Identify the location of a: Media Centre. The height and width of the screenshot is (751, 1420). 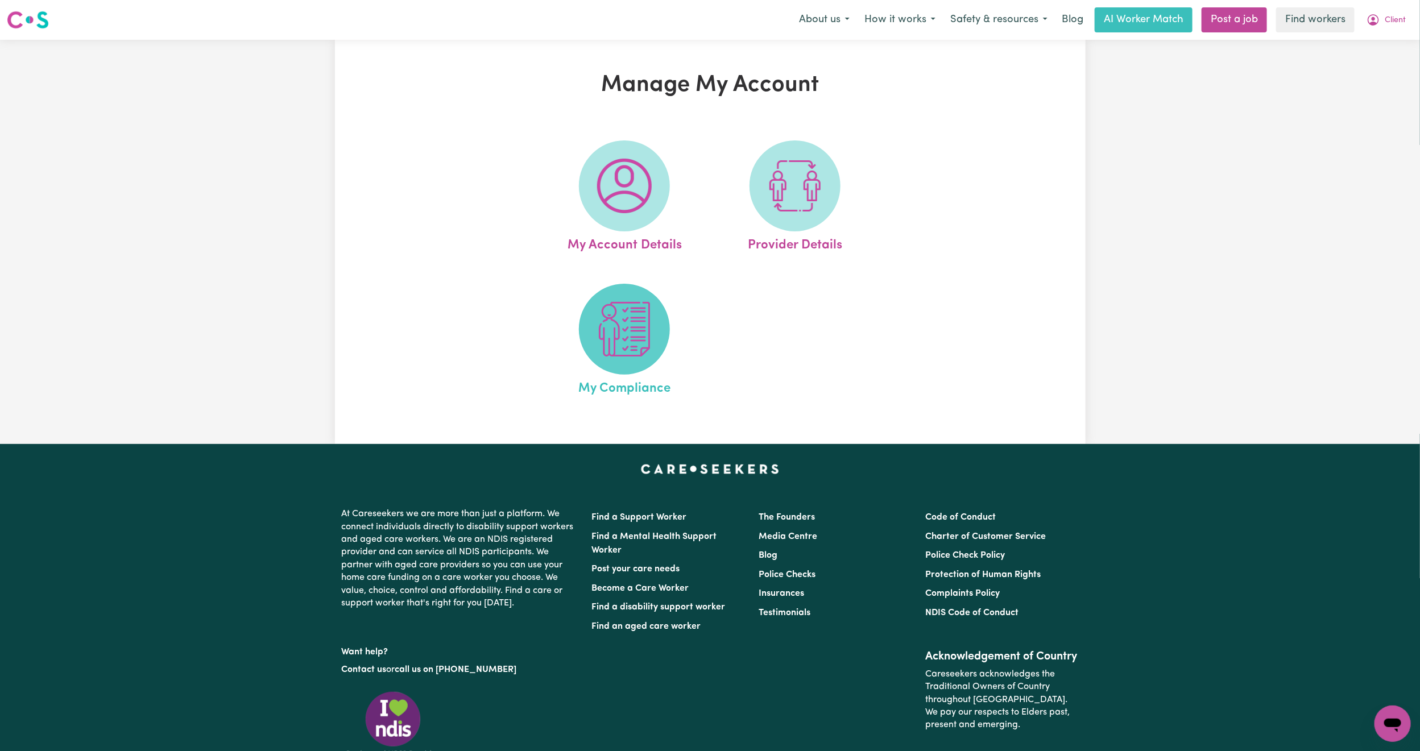
(788, 537).